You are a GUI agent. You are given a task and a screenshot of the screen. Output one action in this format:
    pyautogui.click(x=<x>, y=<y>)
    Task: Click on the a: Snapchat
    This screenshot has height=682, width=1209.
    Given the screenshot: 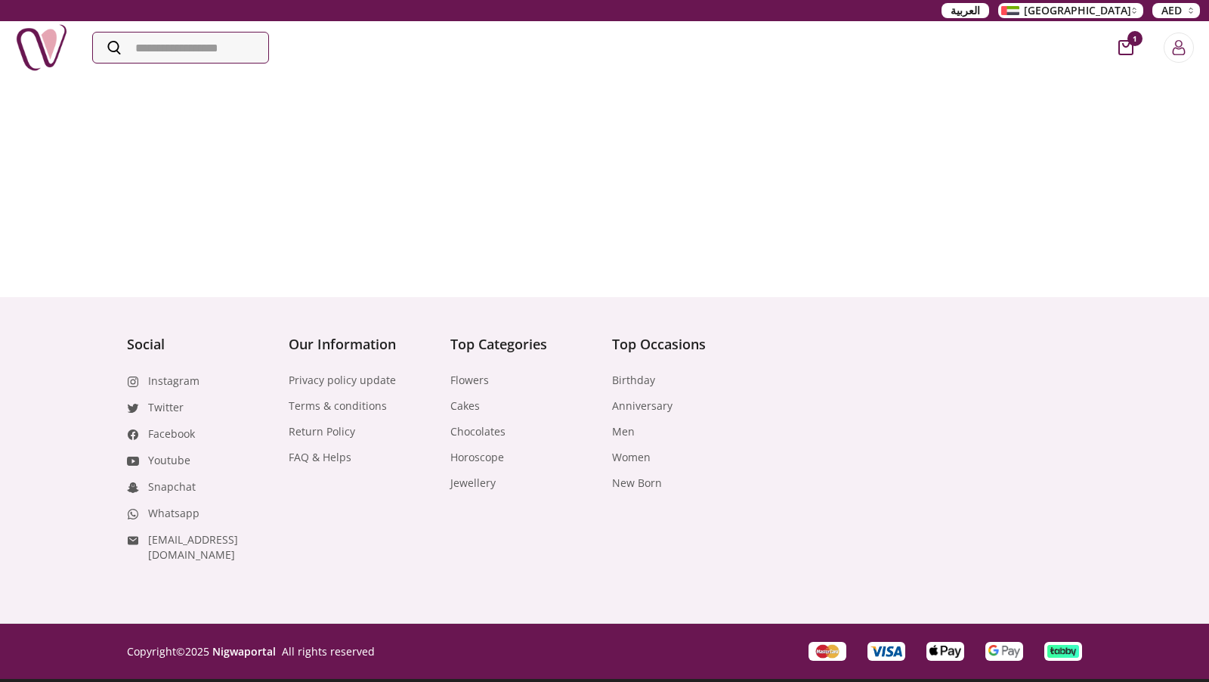 What is the action you would take?
    pyautogui.click(x=172, y=487)
    